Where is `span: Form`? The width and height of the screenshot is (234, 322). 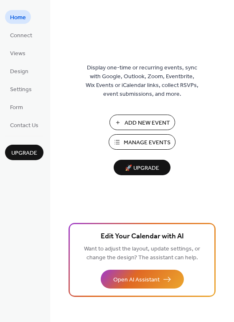
span: Form is located at coordinates (16, 107).